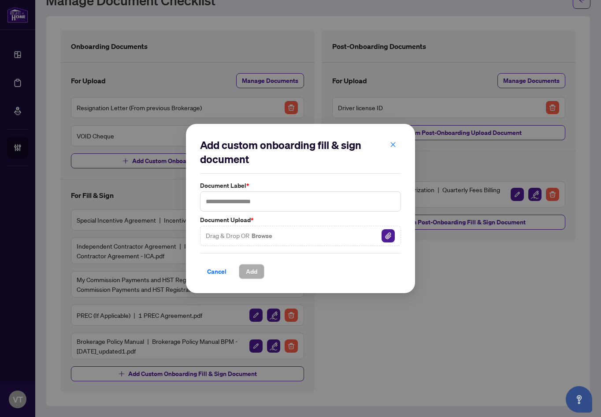  What do you see at coordinates (300, 220) in the screenshot?
I see `label: Document Upload` at bounding box center [300, 220].